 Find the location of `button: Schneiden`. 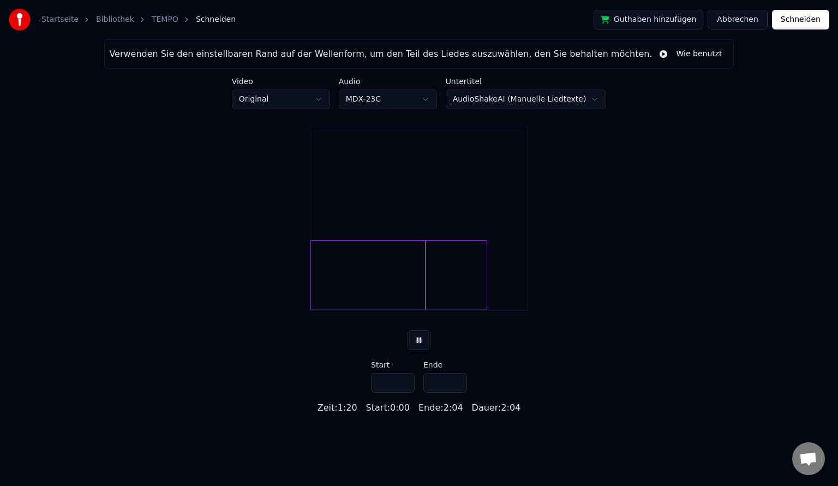

button: Schneiden is located at coordinates (800, 20).